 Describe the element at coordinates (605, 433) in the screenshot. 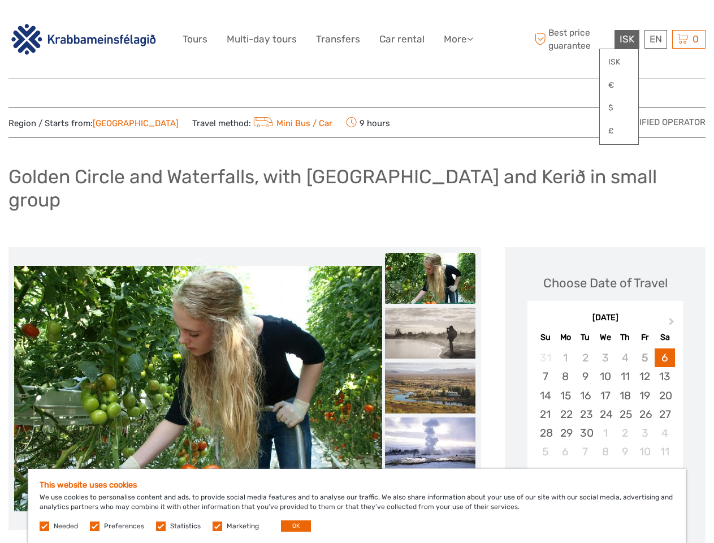

I see `div: Choose Wednesday, October 1st, 2025` at that location.